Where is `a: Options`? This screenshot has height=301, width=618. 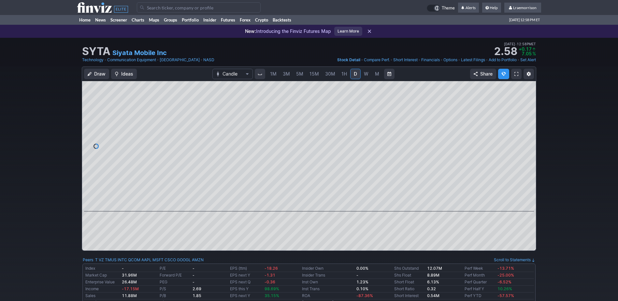 a: Options is located at coordinates (450, 60).